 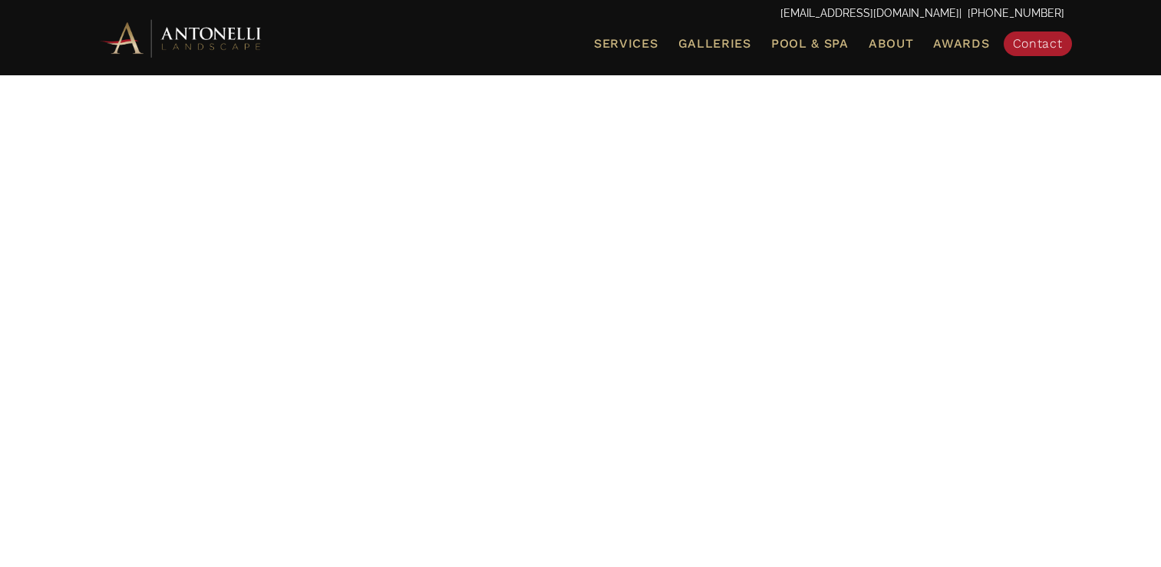 I want to click on span: Awards, so click(x=961, y=43).